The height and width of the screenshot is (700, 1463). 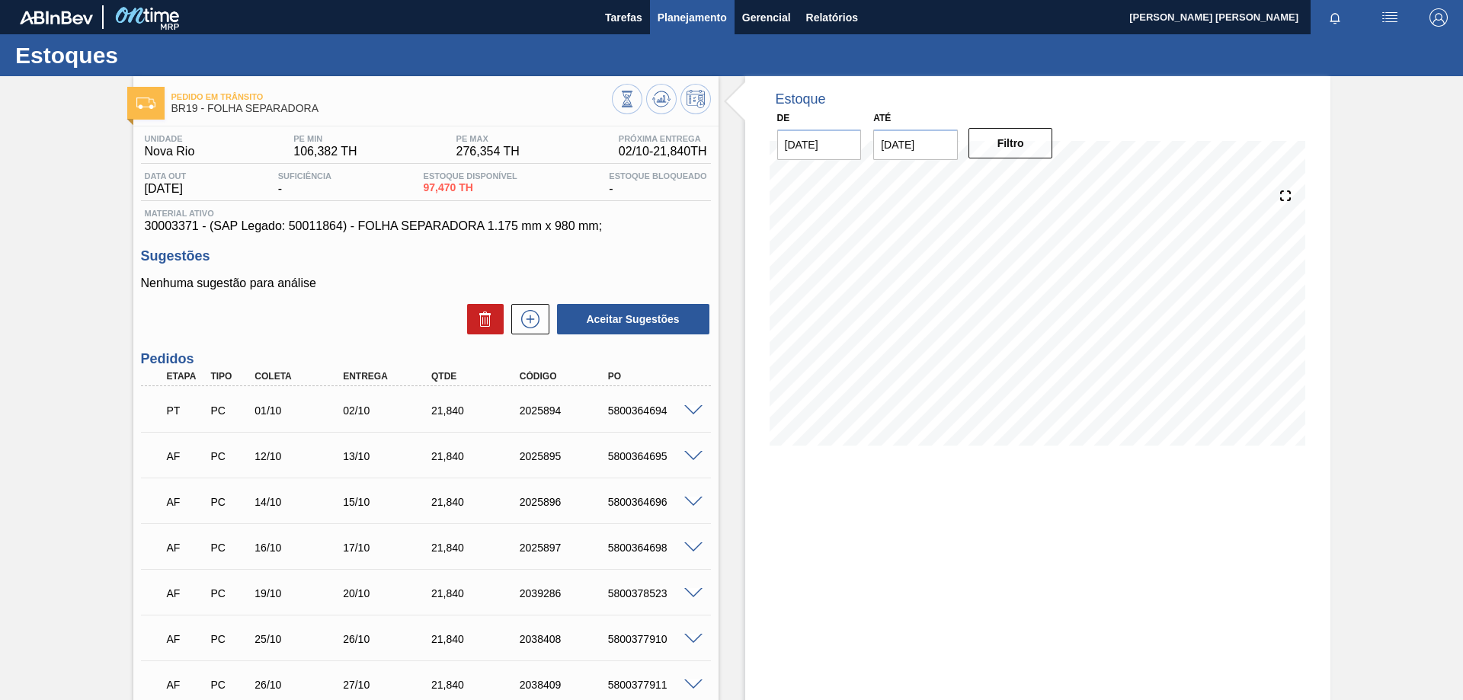 I want to click on div: Excluir Sugestões, so click(x=482, y=319).